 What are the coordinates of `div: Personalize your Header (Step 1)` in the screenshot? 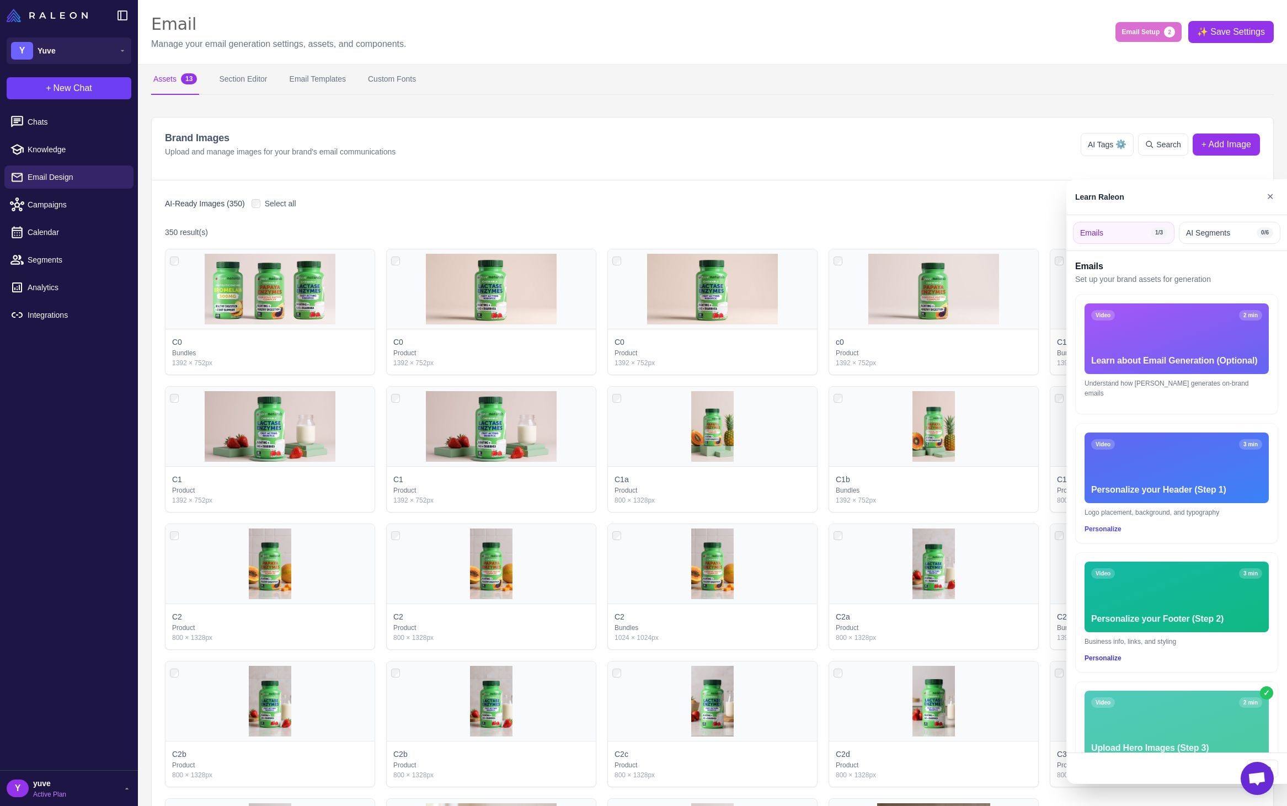 It's located at (1177, 490).